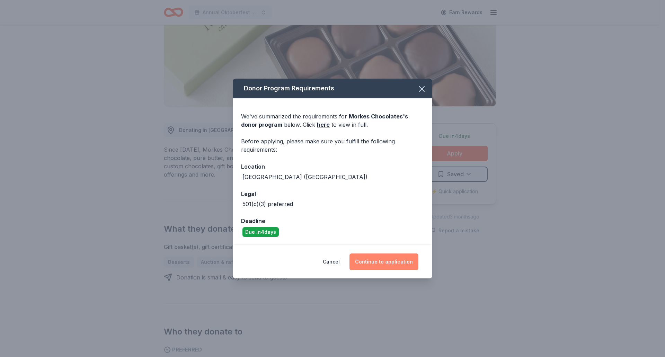 The width and height of the screenshot is (665, 357). I want to click on div: 501(c)(3) preferred, so click(268, 204).